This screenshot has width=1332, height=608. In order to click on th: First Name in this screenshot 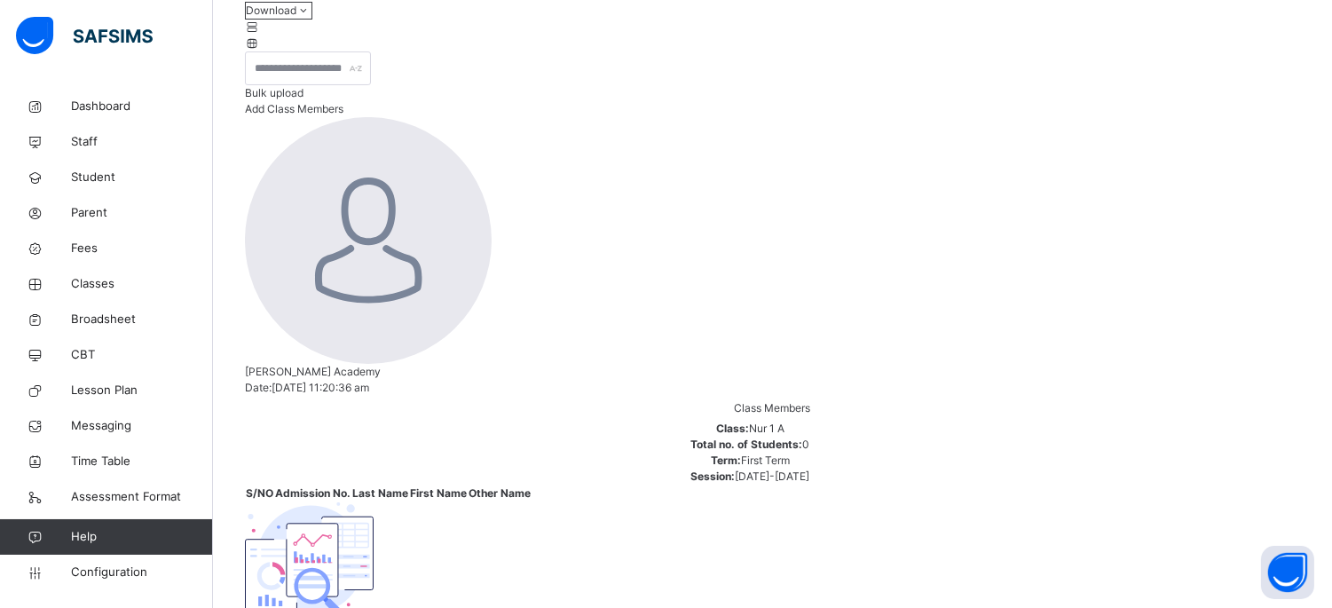, I will do `click(438, 493)`.